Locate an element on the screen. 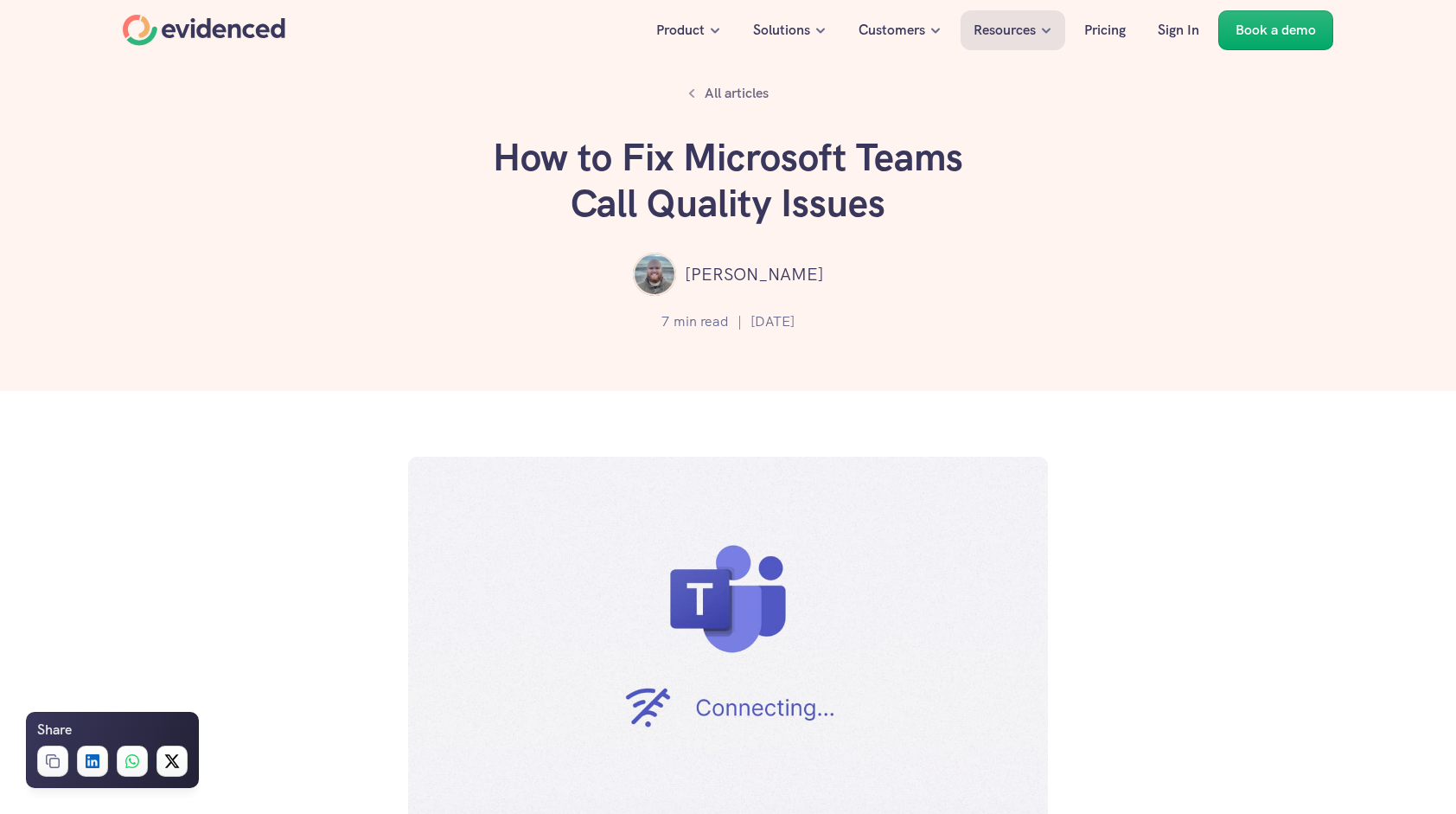 The image size is (1456, 814). p: All articles is located at coordinates (737, 93).